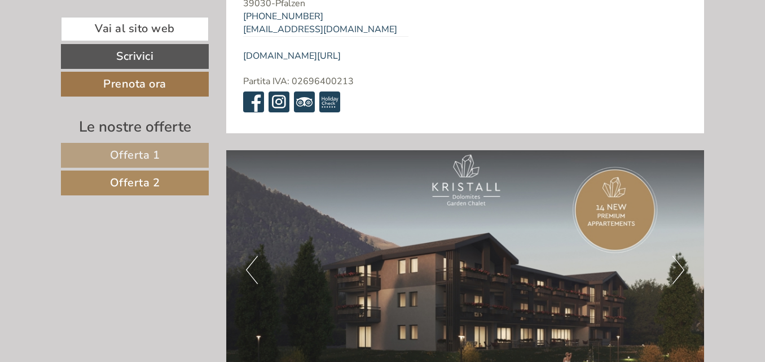  Describe the element at coordinates (316, 95) in the screenshot. I see `small: 16:42` at that location.